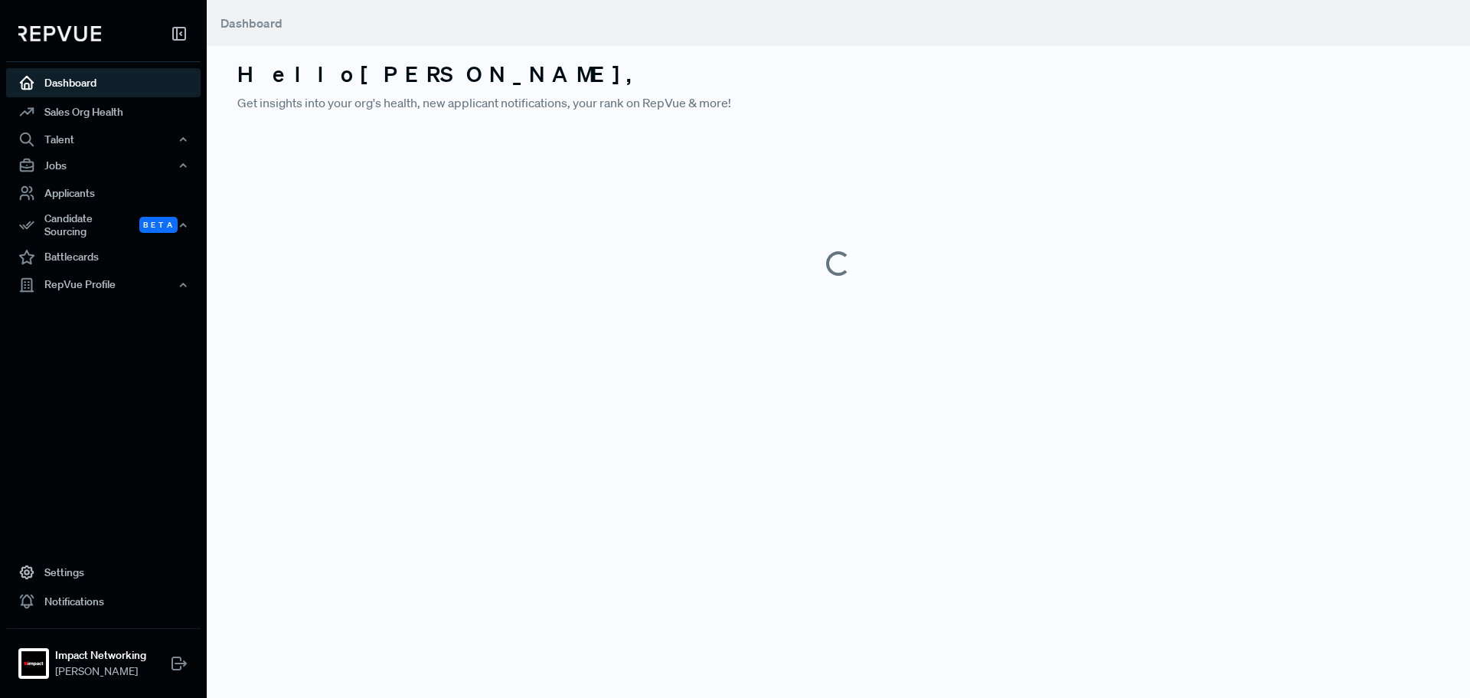 This screenshot has height=698, width=1470. What do you see at coordinates (103, 225) in the screenshot?
I see `button: Candidate Sourcing Beta` at bounding box center [103, 225].